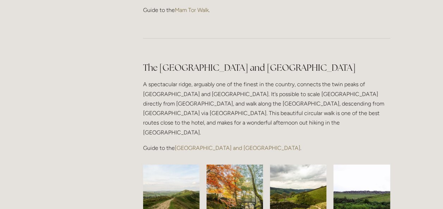  Describe the element at coordinates (266, 108) in the screenshot. I see `p: A spectacular ridge, arguably one of the finest in the country, connects the twin peaks of [GEOGR...` at that location.